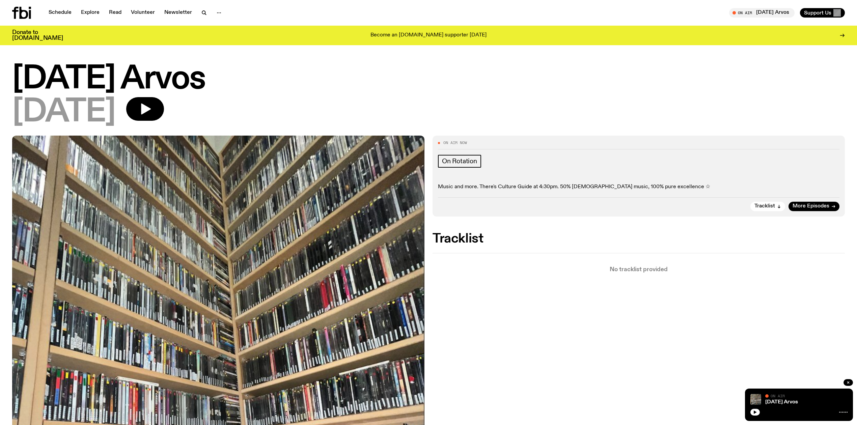 This screenshot has width=857, height=425. What do you see at coordinates (764, 206) in the screenshot?
I see `span: Tracklist` at bounding box center [764, 206].